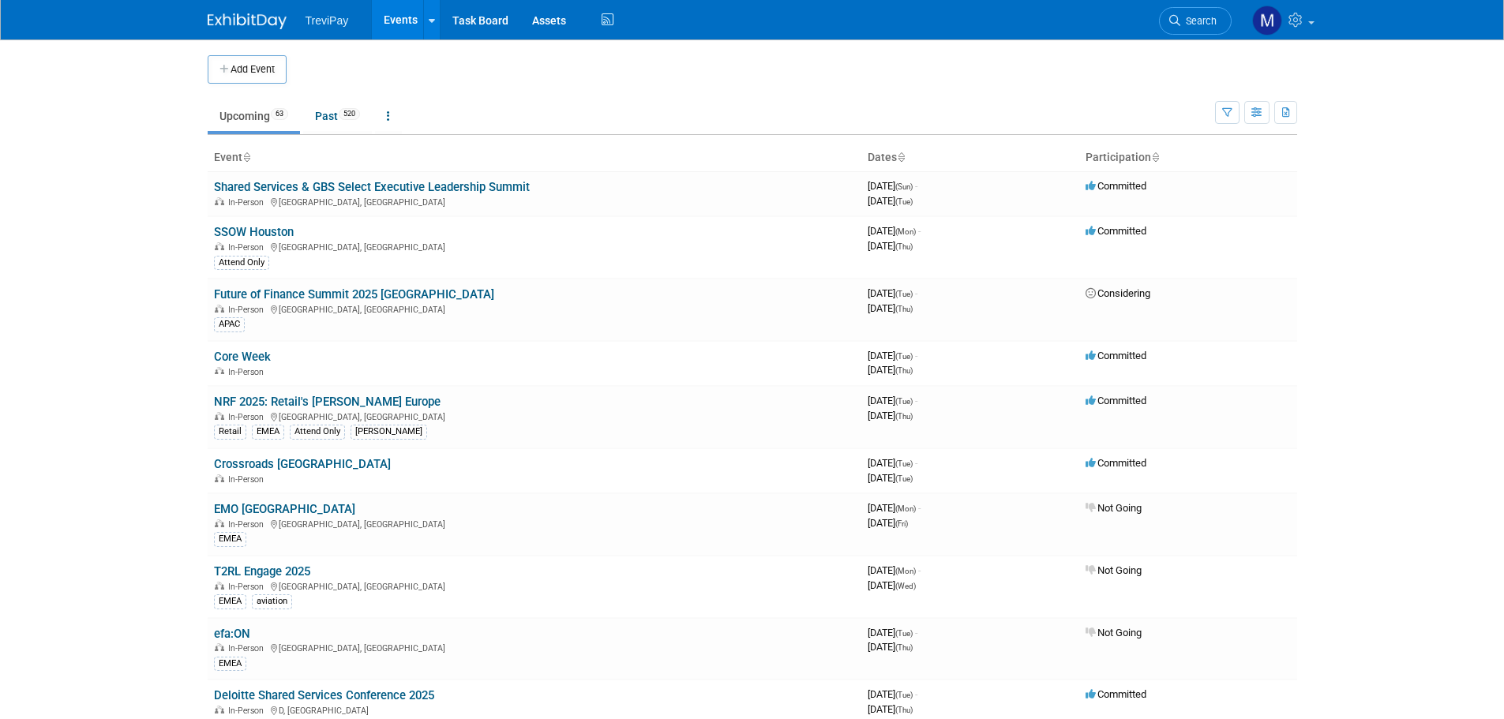 The height and width of the screenshot is (719, 1504). I want to click on a: SSOW Houston, so click(253, 232).